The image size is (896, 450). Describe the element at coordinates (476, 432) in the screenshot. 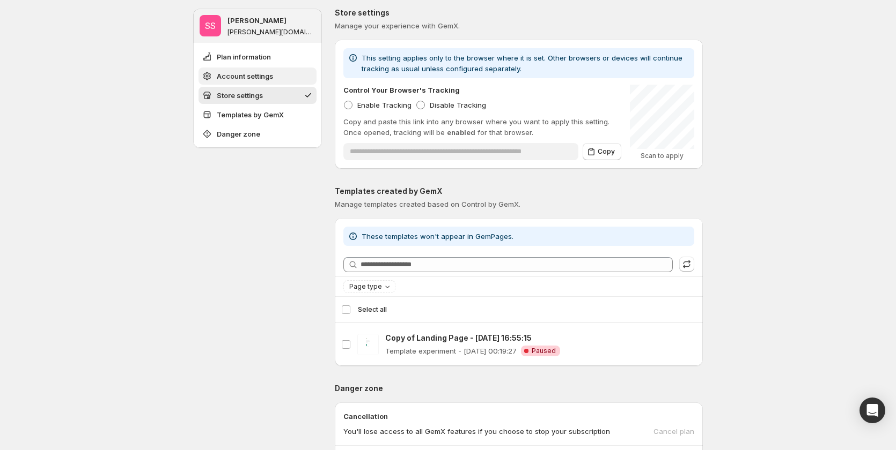

I see `p: You'll lose access to all GemX features if you choose to stop your subscription` at that location.